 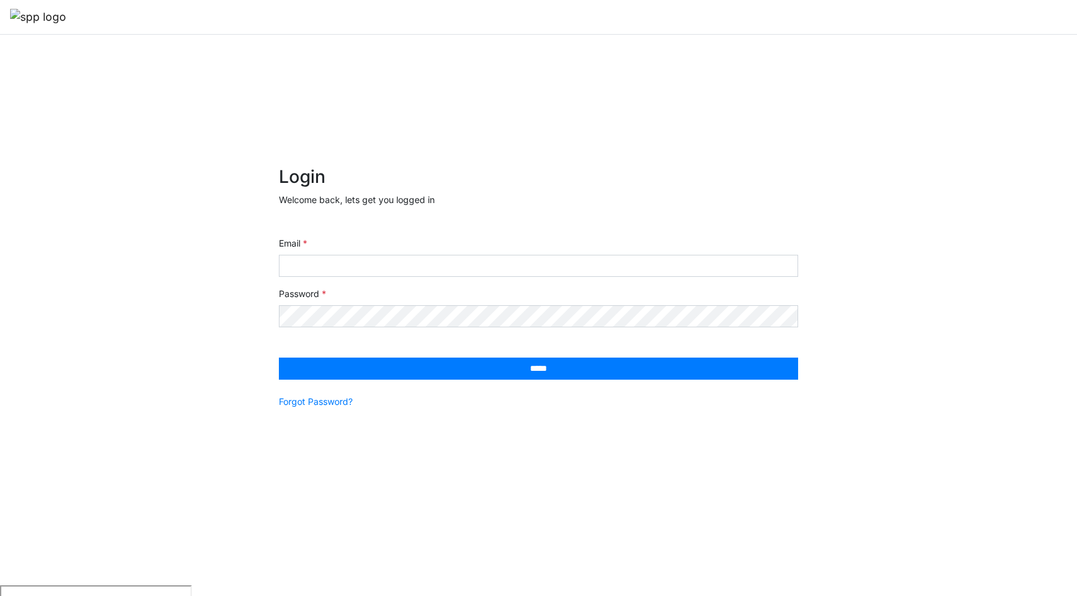 What do you see at coordinates (539, 199) in the screenshot?
I see `p: Welcome back, lets get you logged in` at bounding box center [539, 199].